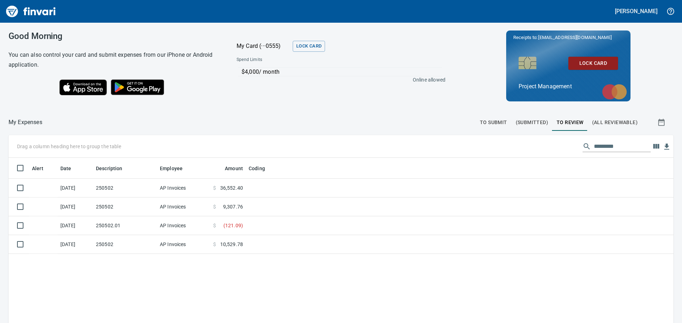 This screenshot has height=323, width=682. Describe the element at coordinates (233, 207) in the screenshot. I see `span: 9,307.76` at that location.